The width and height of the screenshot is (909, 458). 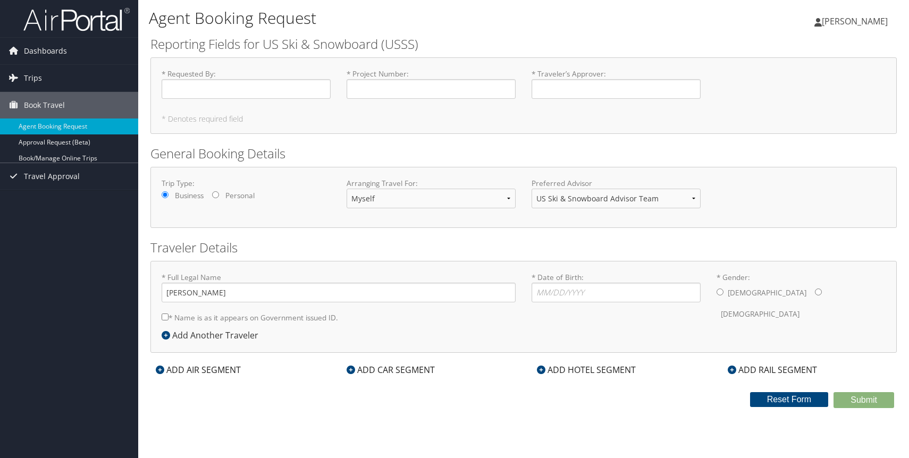 What do you see at coordinates (431, 183) in the screenshot?
I see `label: Arranging Travel For:` at bounding box center [431, 183].